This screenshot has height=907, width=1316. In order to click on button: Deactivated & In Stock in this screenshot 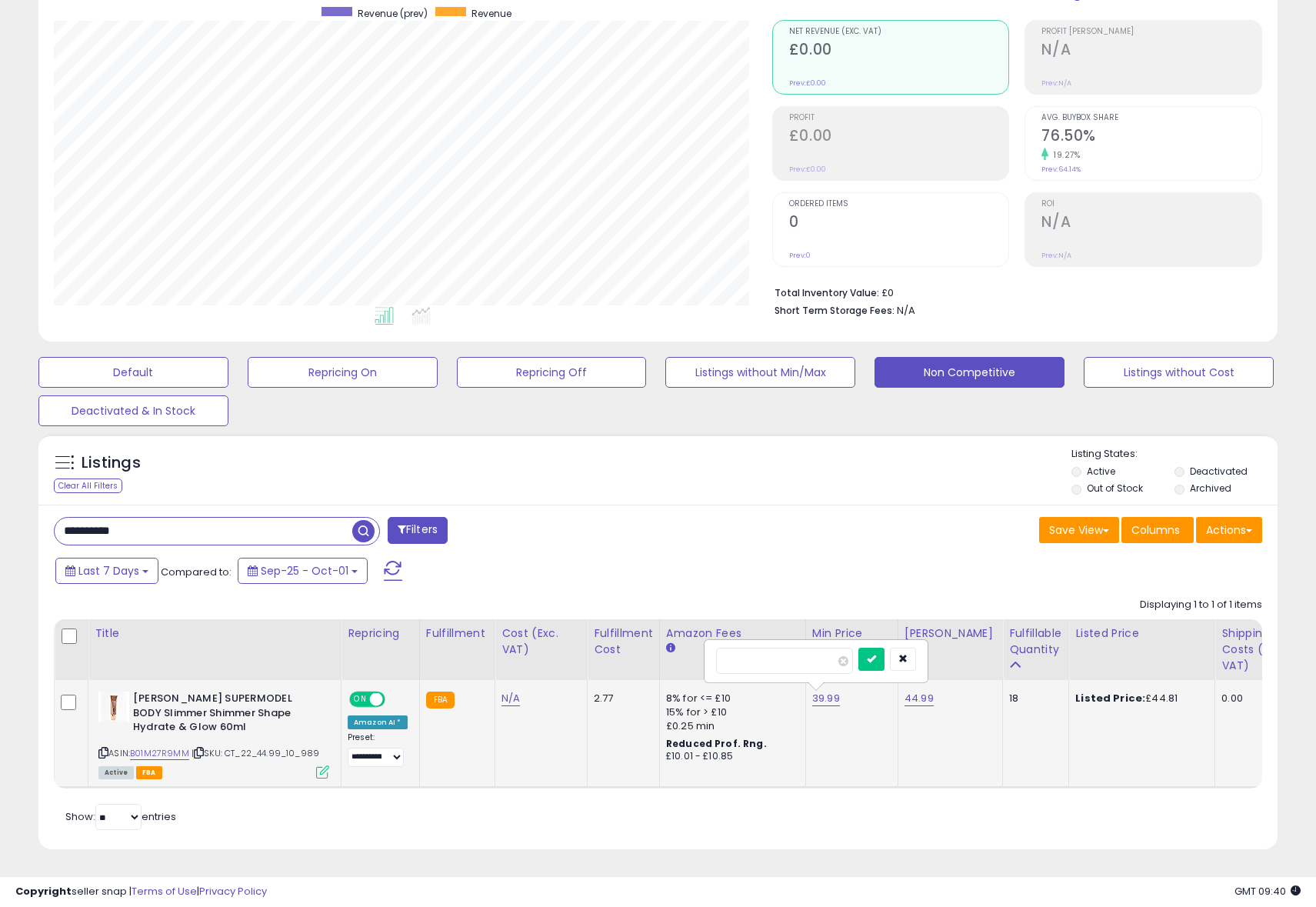, I will do `click(133, 411)`.